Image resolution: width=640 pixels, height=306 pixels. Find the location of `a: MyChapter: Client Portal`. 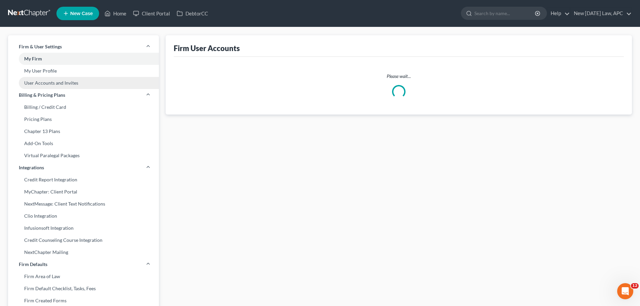

a: MyChapter: Client Portal is located at coordinates (83, 192).